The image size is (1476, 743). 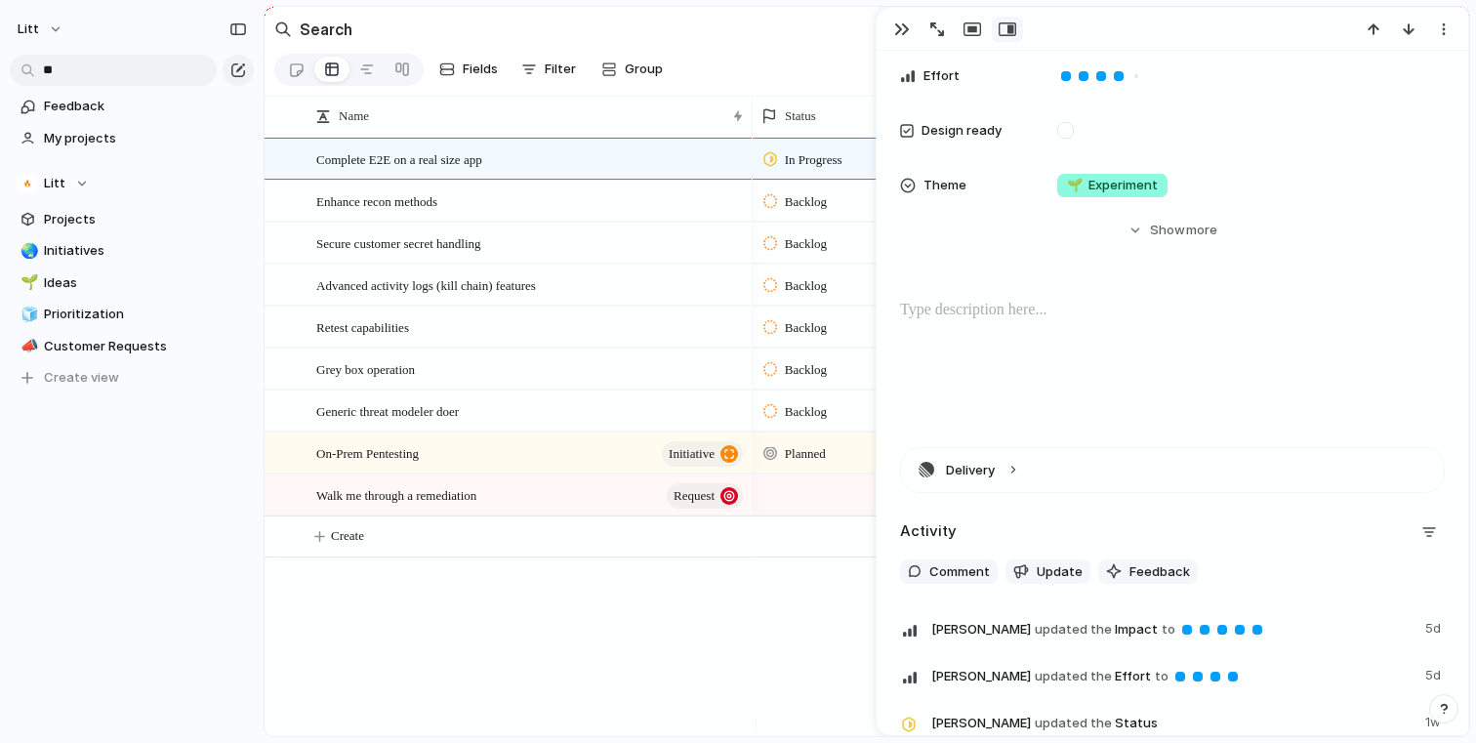 I want to click on button: Create view, so click(x=132, y=378).